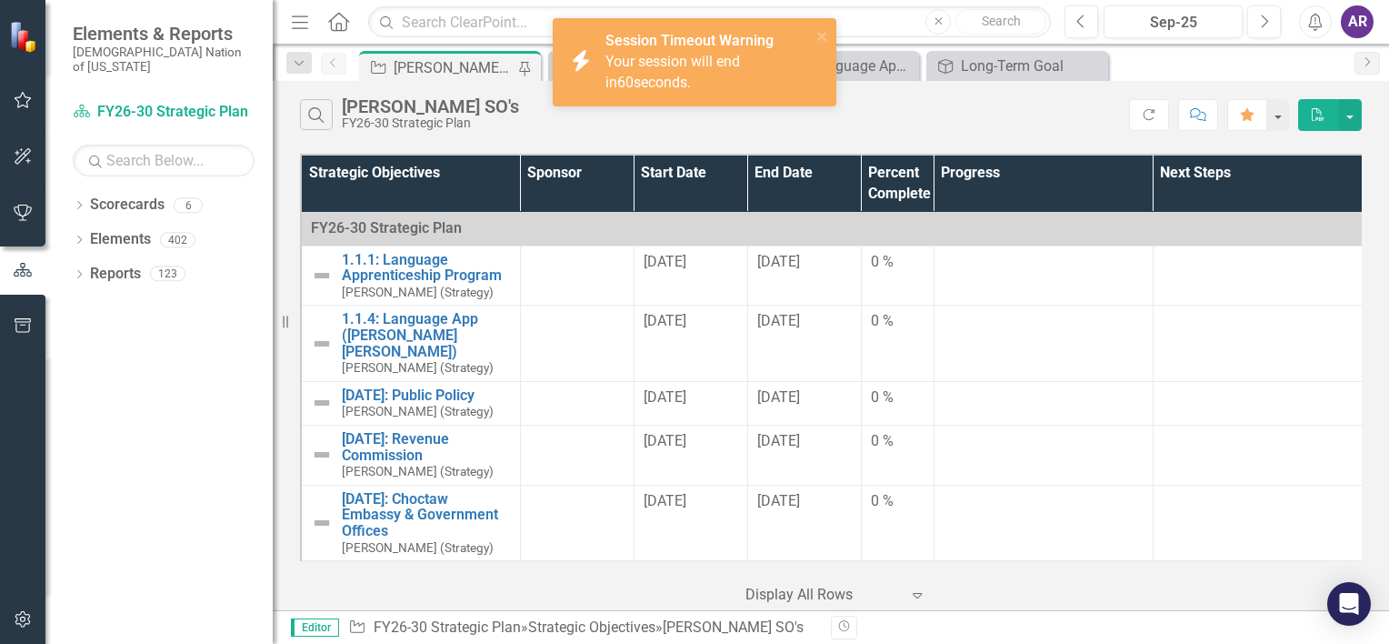 This screenshot has width=1389, height=644. What do you see at coordinates (689, 40) in the screenshot?
I see `strong: Session Timeout Warning` at bounding box center [689, 40].